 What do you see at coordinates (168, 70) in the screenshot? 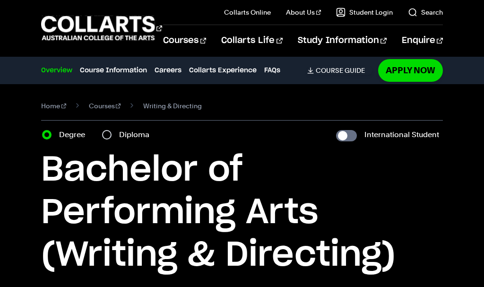
I see `a: Careers` at bounding box center [168, 70].